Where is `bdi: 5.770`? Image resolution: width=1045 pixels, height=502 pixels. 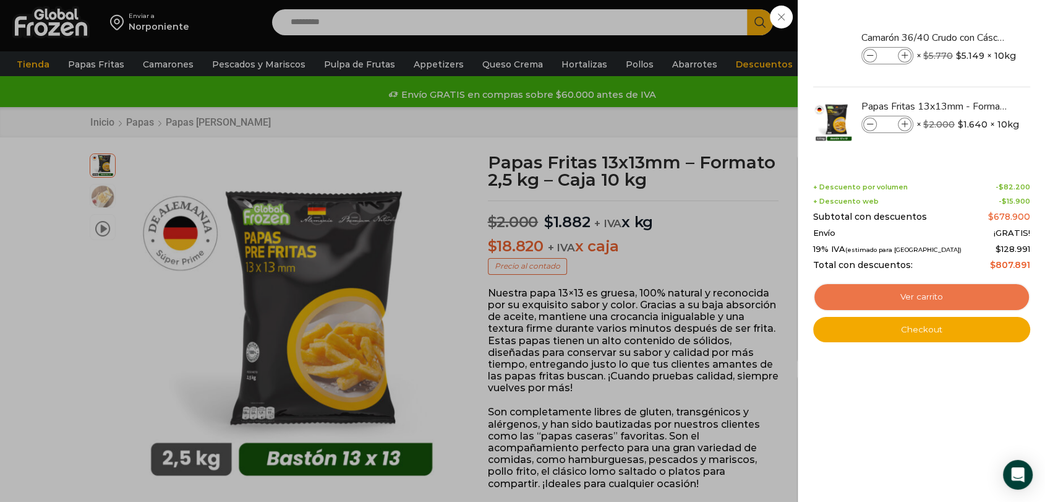
bdi: 5.770 is located at coordinates (938, 56).